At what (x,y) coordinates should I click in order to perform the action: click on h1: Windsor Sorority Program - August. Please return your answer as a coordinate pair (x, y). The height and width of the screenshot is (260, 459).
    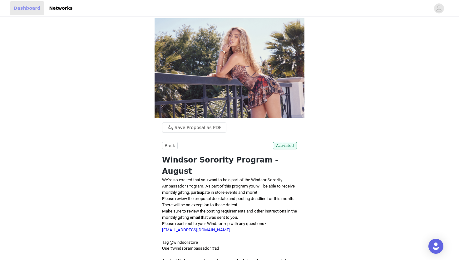
    Looking at the image, I should click on (230, 166).